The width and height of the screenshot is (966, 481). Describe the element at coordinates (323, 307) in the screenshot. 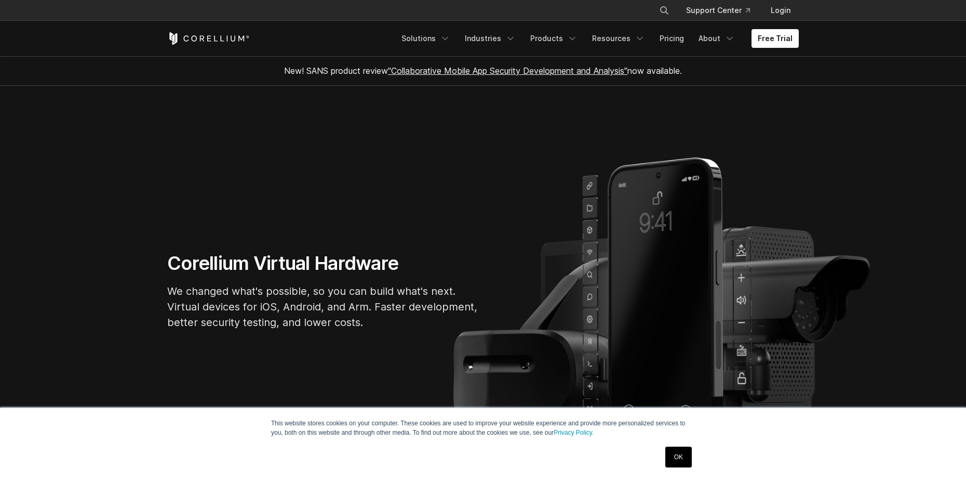

I see `p: We changed what's possible, so you can build what's next. Virtual devices for iOS, Android, and A...` at that location.